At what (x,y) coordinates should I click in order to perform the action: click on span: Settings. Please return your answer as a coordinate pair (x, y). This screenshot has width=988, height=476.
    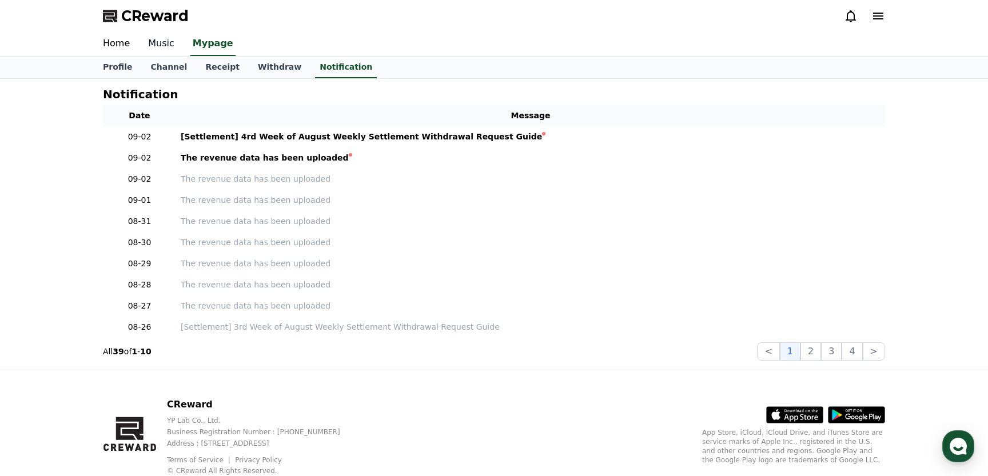
    Looking at the image, I should click on (183, 384).